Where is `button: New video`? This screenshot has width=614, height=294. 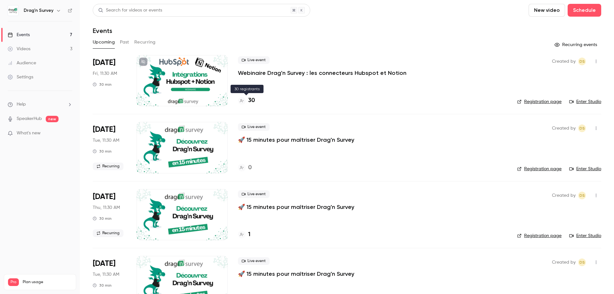 button: New video is located at coordinates (546, 10).